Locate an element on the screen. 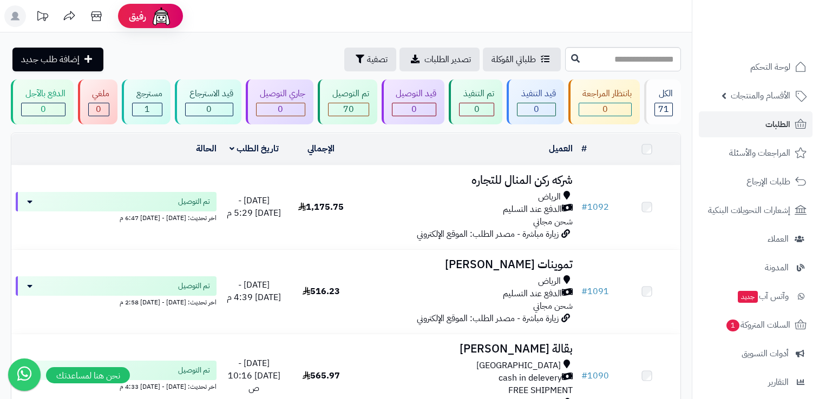 The image size is (819, 399). a: السلات المتروكة1 is located at coordinates (756, 325).